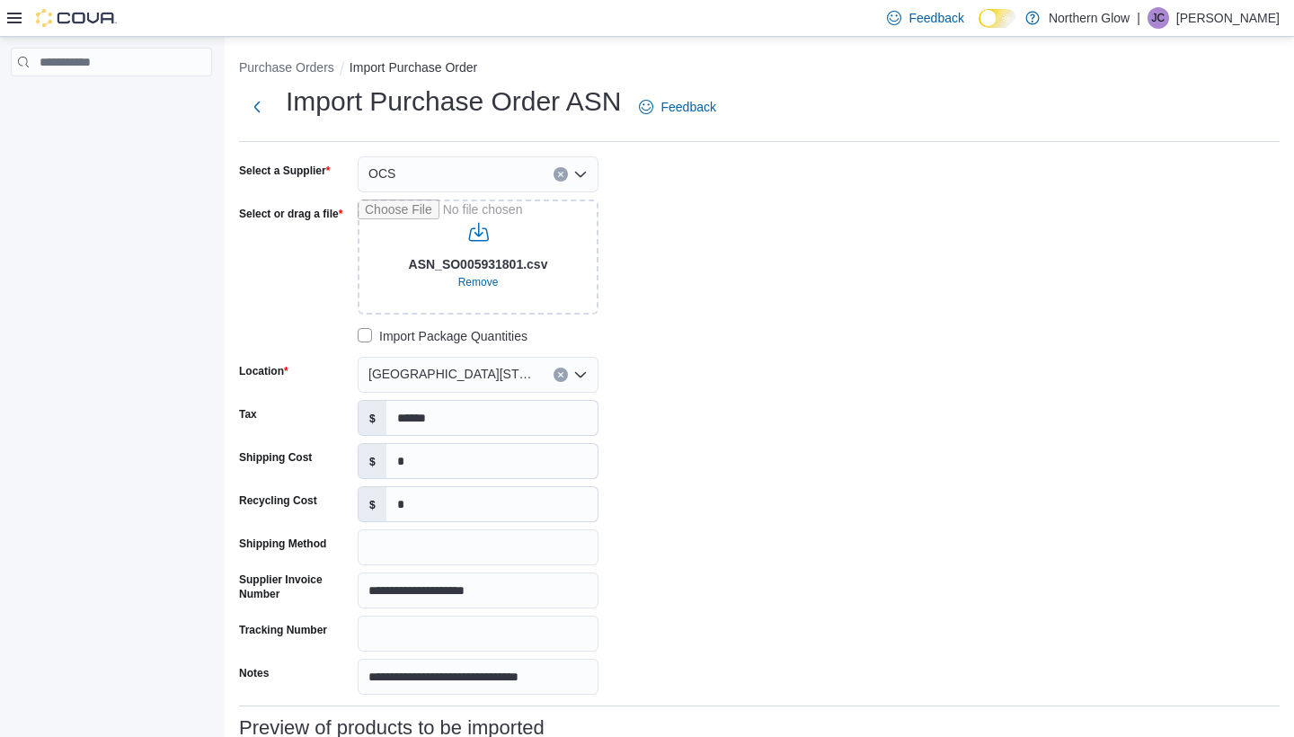 This screenshot has width=1294, height=737. I want to click on label: Shipping Method, so click(282, 544).